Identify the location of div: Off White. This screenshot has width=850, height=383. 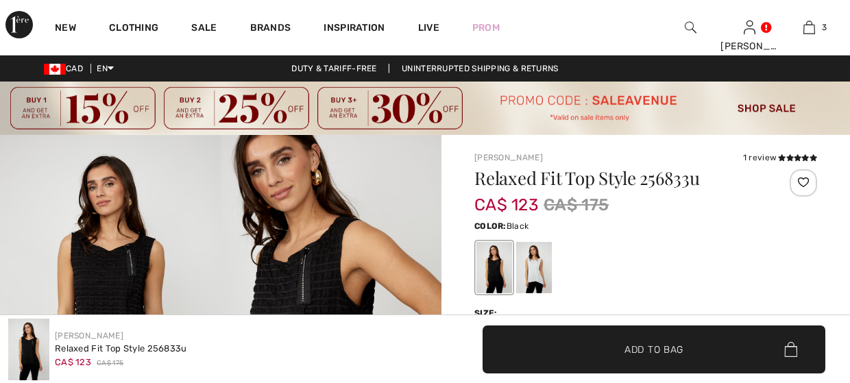
(534, 267).